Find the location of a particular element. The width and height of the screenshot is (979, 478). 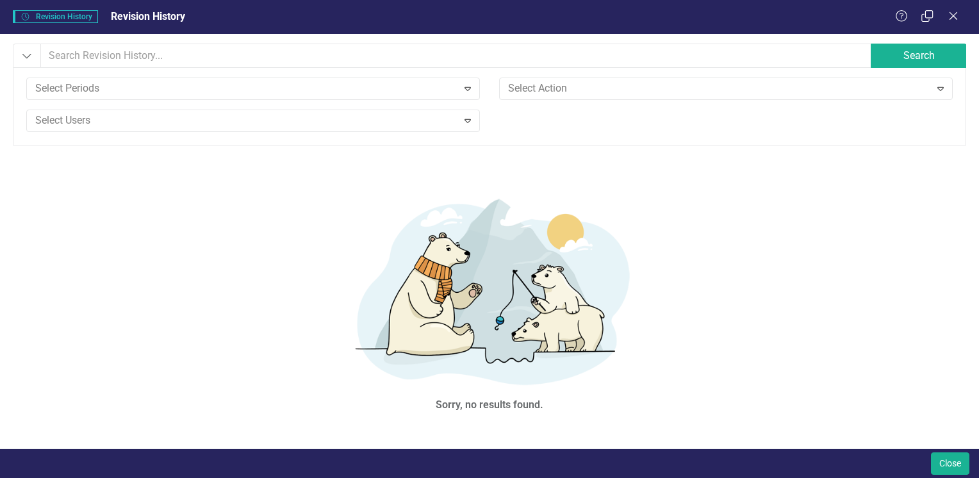

input: Search Revision History... is located at coordinates (456, 56).